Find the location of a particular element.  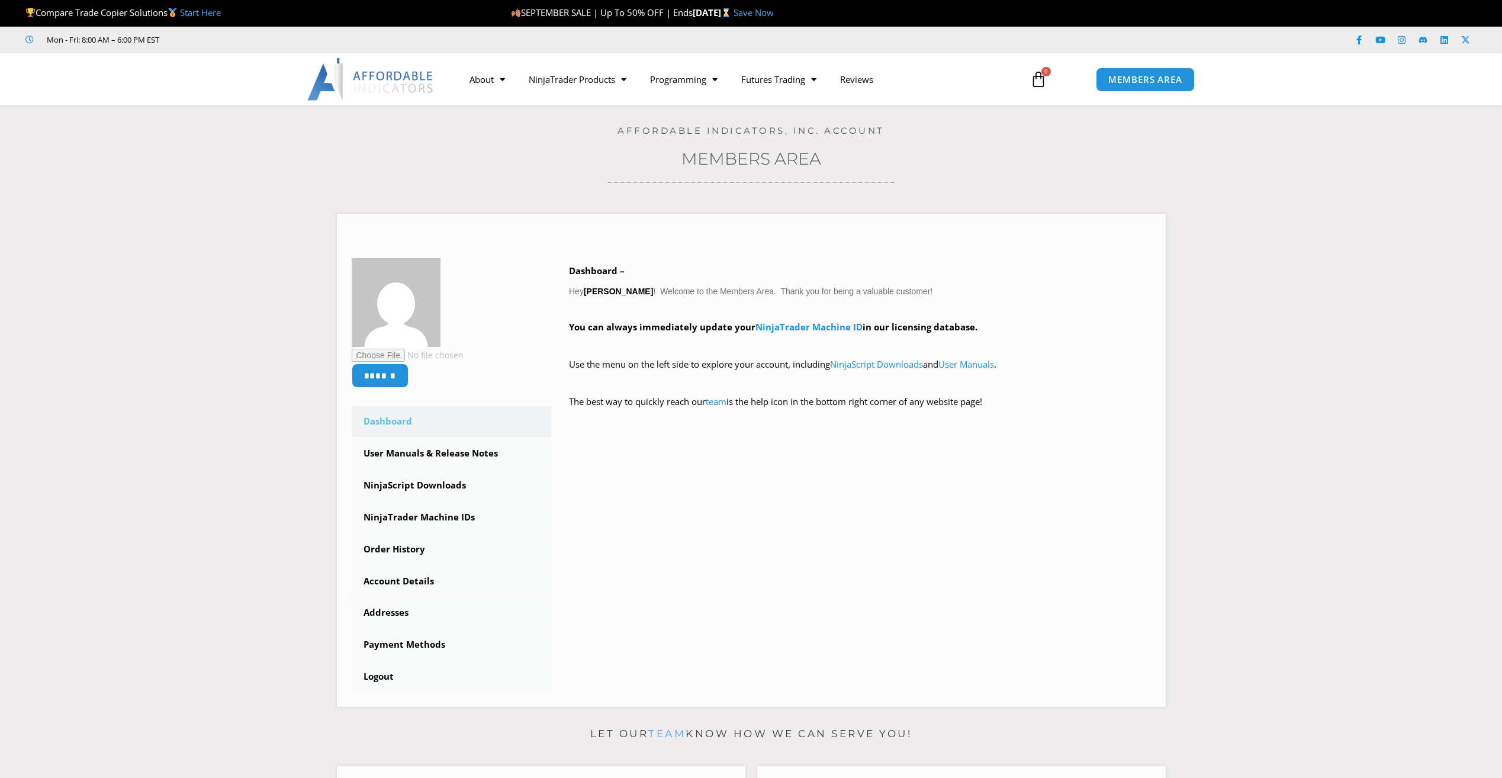

a: Reviews is located at coordinates (857, 79).